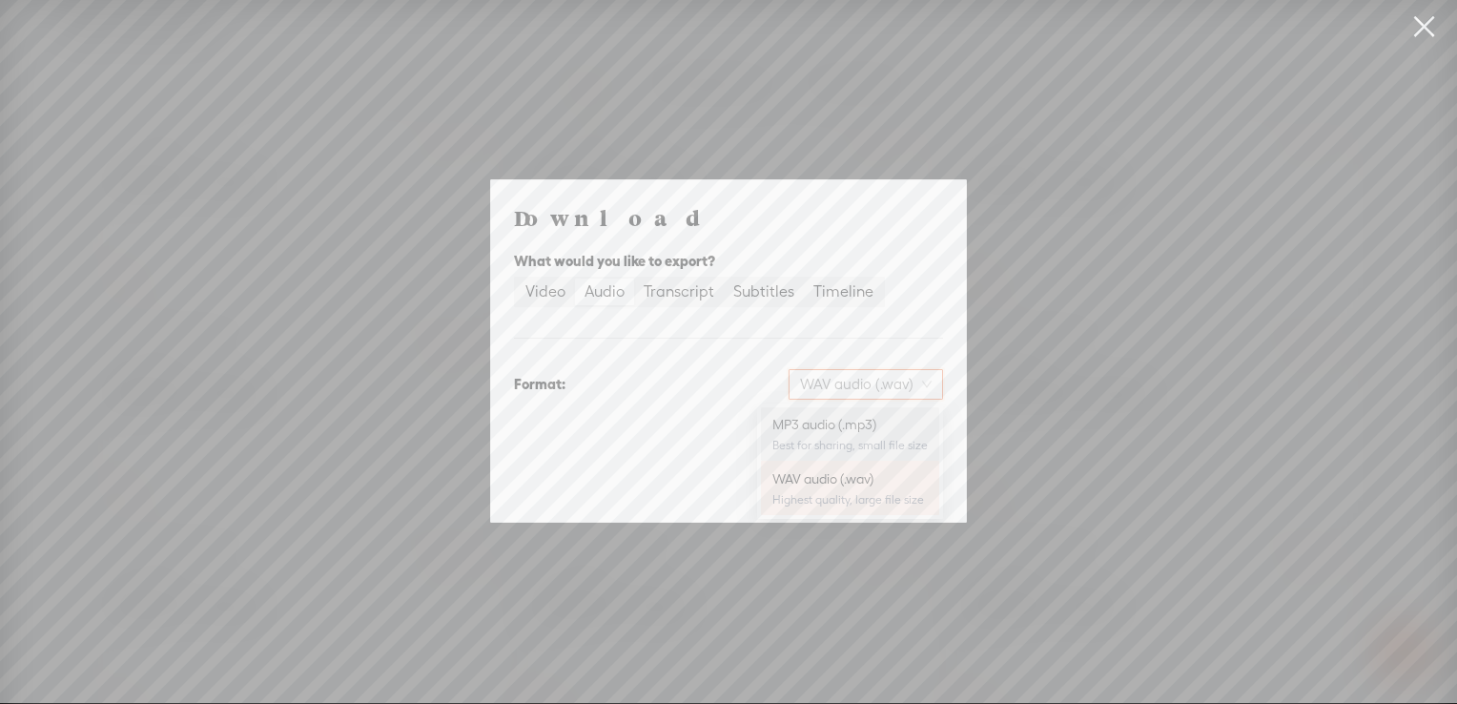 This screenshot has height=704, width=1457. Describe the element at coordinates (850, 500) in the screenshot. I see `div: Highest quality, large file size` at that location.